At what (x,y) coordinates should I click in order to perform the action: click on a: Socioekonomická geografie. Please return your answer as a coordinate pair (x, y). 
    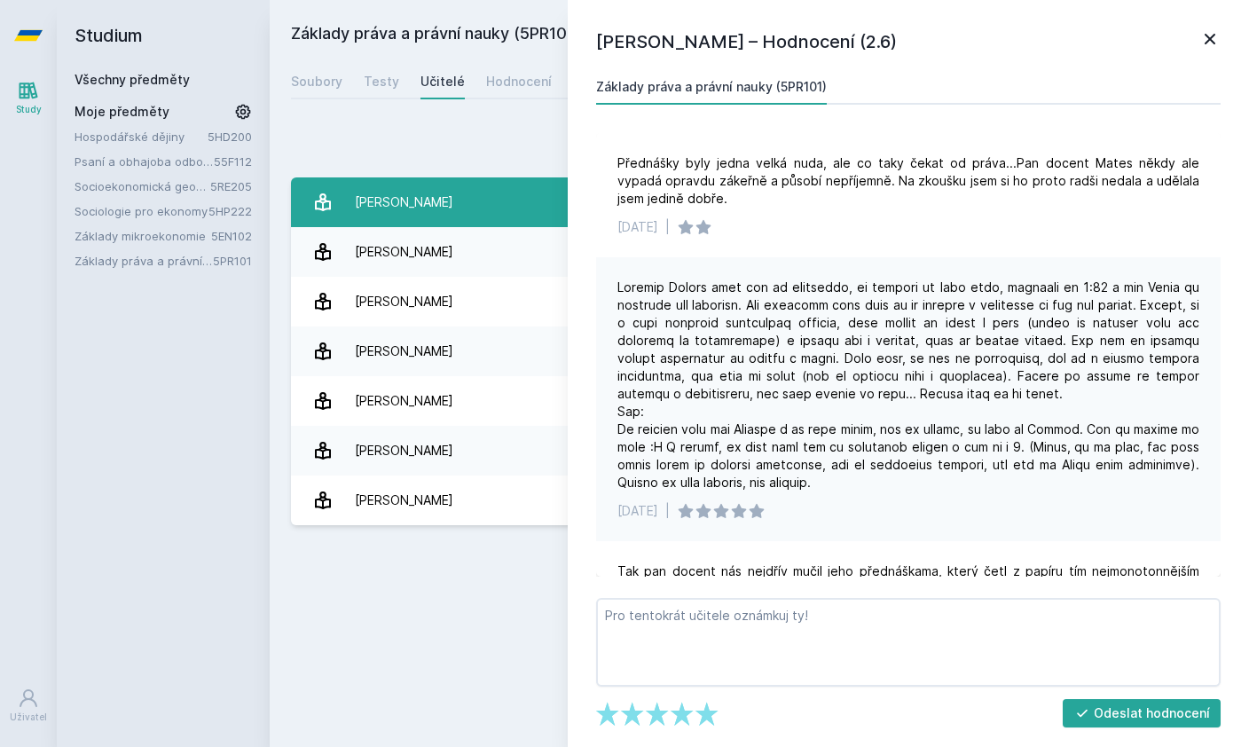
    Looking at the image, I should click on (142, 186).